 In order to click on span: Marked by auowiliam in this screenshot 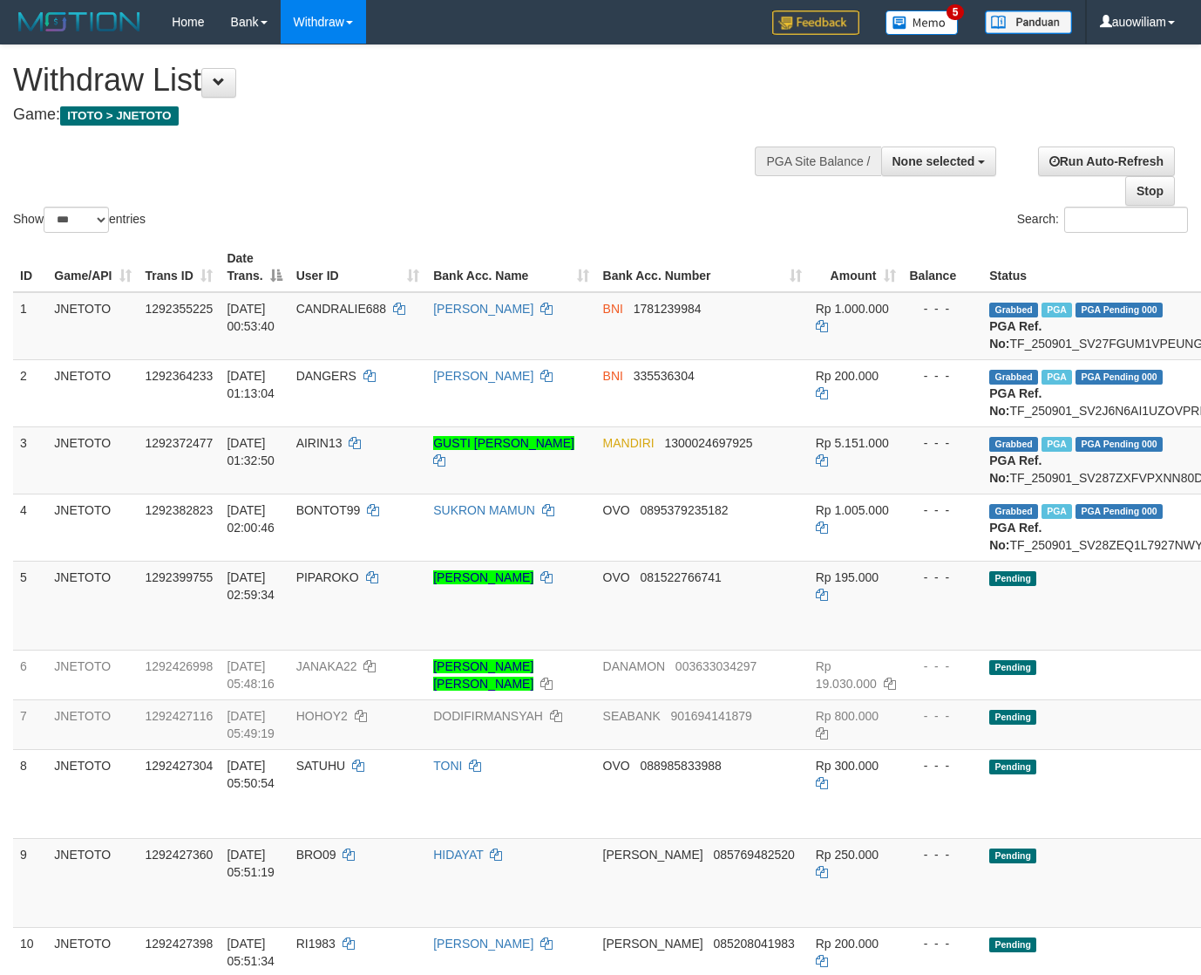, I will do `click(1056, 444)`.